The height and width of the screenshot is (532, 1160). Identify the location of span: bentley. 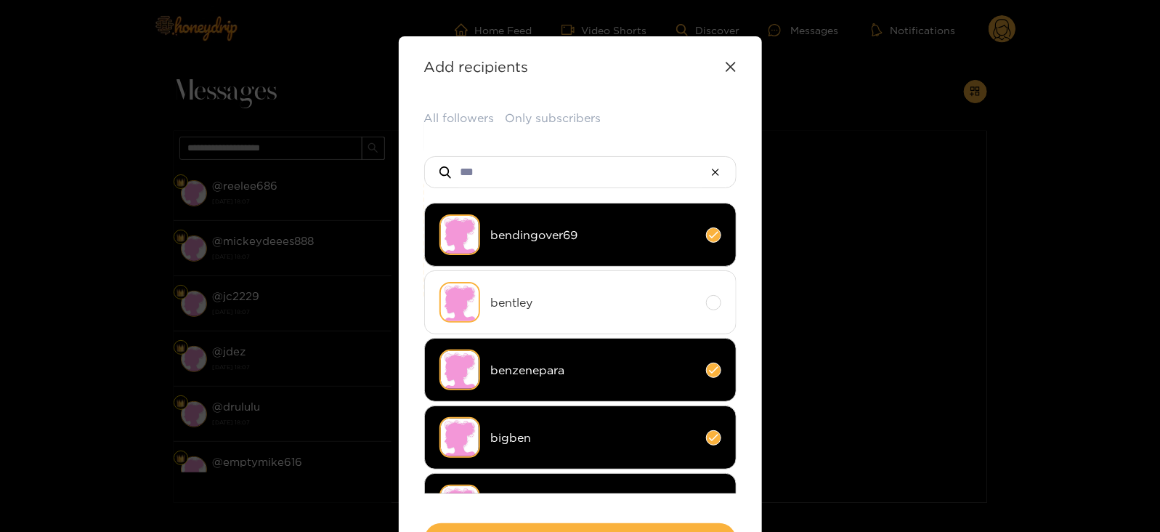
(593, 302).